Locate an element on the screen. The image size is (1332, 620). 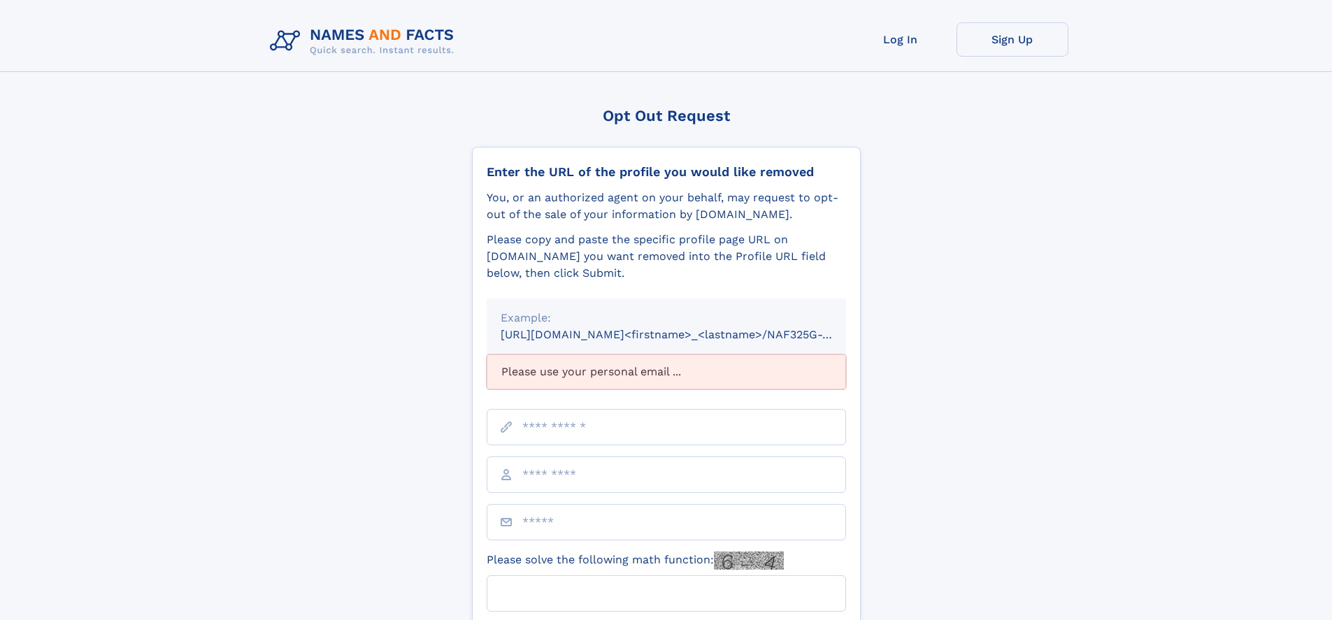
div: You, or an authorized agent on your behalf, may request to opt-out of the sale of your informatio... is located at coordinates (666, 206).